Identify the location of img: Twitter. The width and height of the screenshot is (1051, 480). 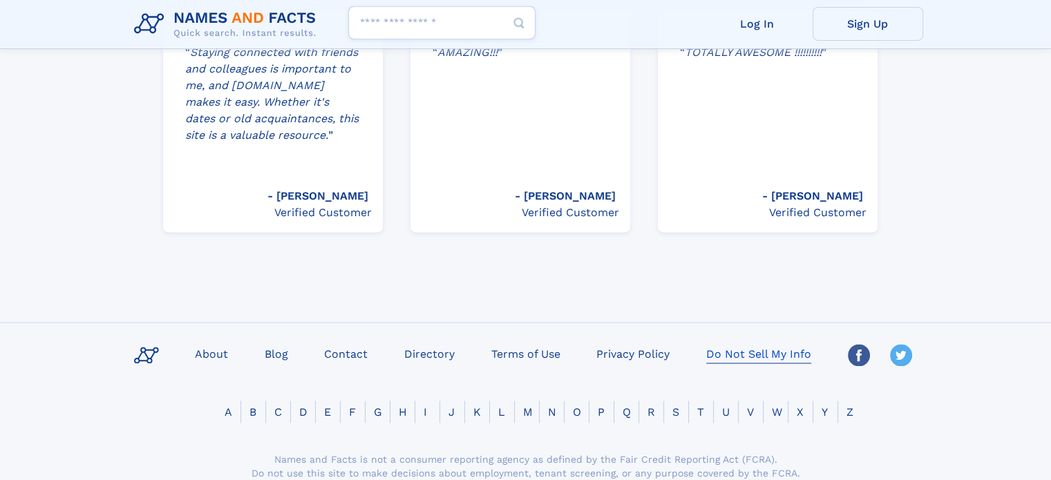
(901, 355).